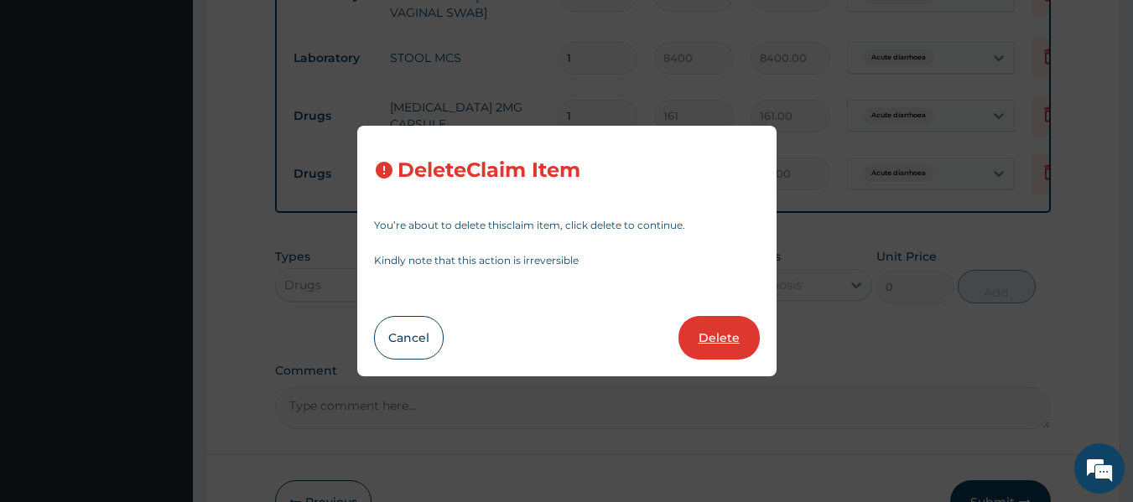 This screenshot has height=502, width=1133. Describe the element at coordinates (719, 338) in the screenshot. I see `button: Delete` at that location.